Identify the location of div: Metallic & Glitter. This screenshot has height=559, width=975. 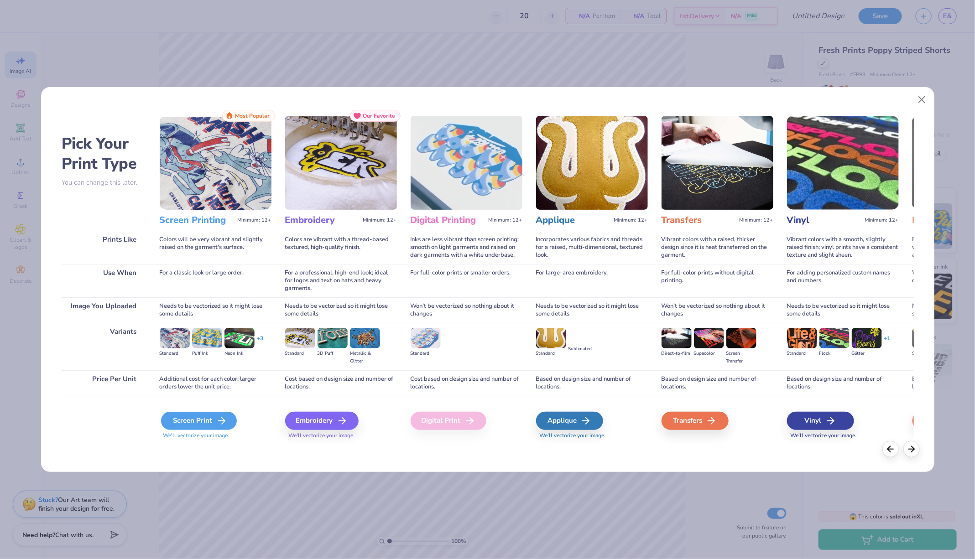
(365, 358).